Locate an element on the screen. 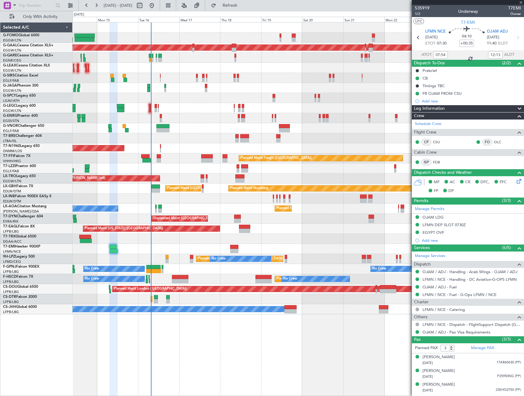  a: Manage Services is located at coordinates (430, 256).